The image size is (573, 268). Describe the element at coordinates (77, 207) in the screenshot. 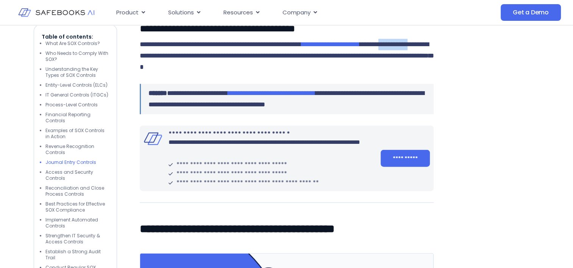

I see `li: Best Practices for Effective SOX Compliance` at that location.